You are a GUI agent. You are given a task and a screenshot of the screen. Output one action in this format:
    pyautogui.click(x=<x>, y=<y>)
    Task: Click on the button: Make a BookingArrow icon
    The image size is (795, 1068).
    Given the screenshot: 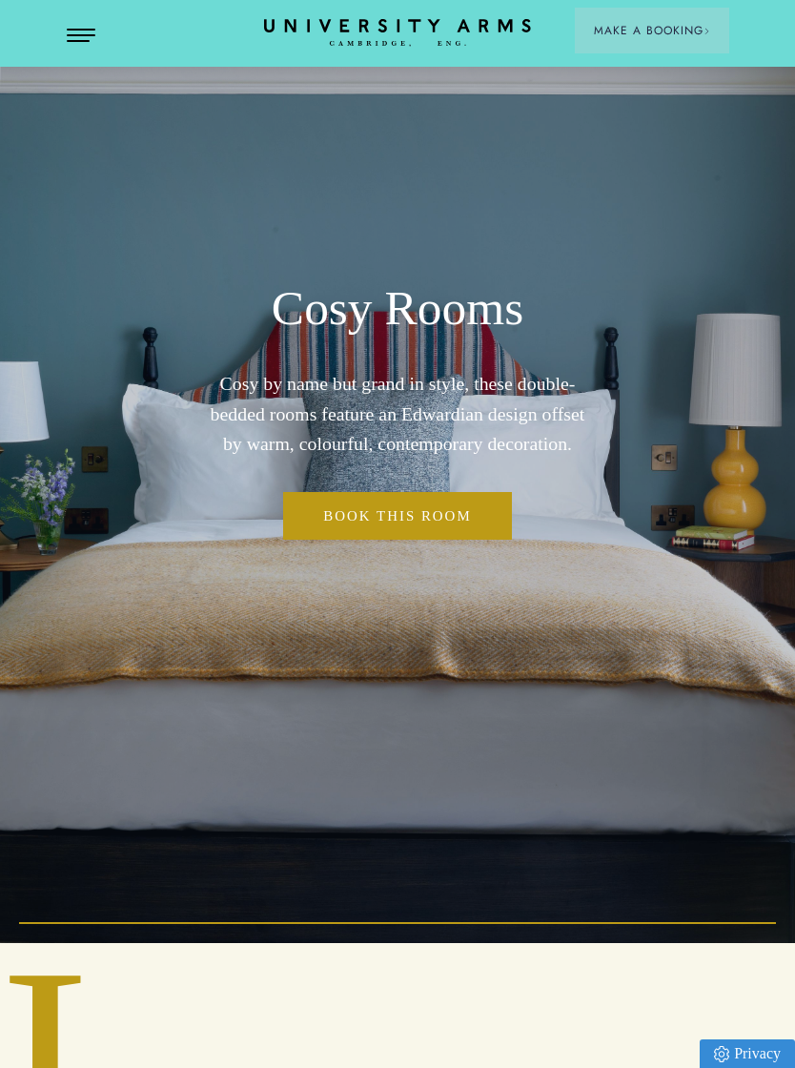 What is the action you would take?
    pyautogui.click(x=652, y=31)
    